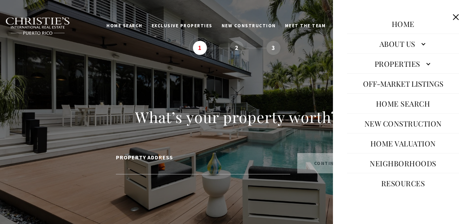 The width and height of the screenshot is (473, 224). I want to click on a: Properties, so click(403, 64).